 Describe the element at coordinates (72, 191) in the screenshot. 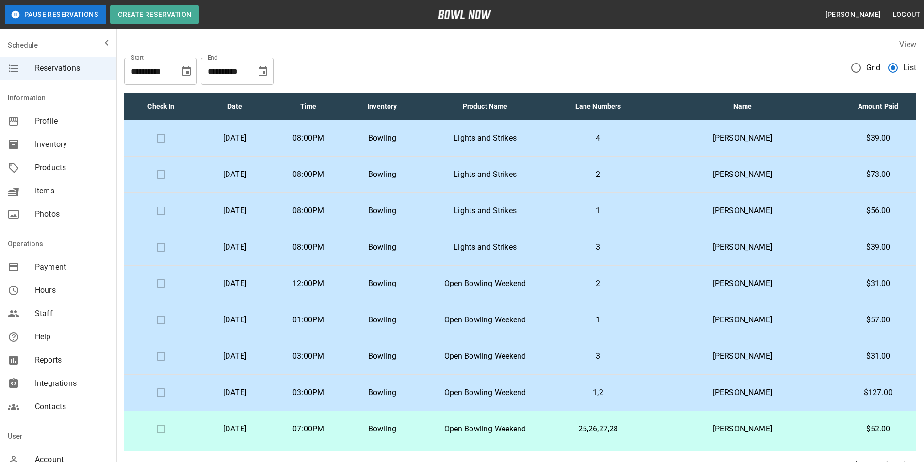

I see `span: Items` at that location.